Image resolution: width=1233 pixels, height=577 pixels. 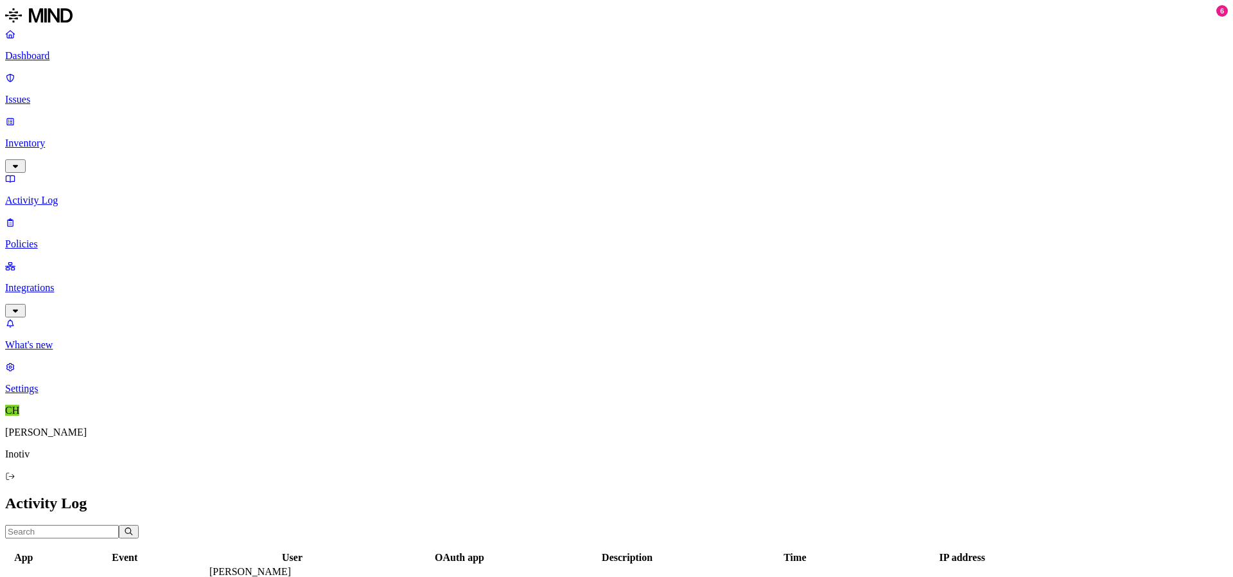 I want to click on p: Dashboard, so click(x=616, y=56).